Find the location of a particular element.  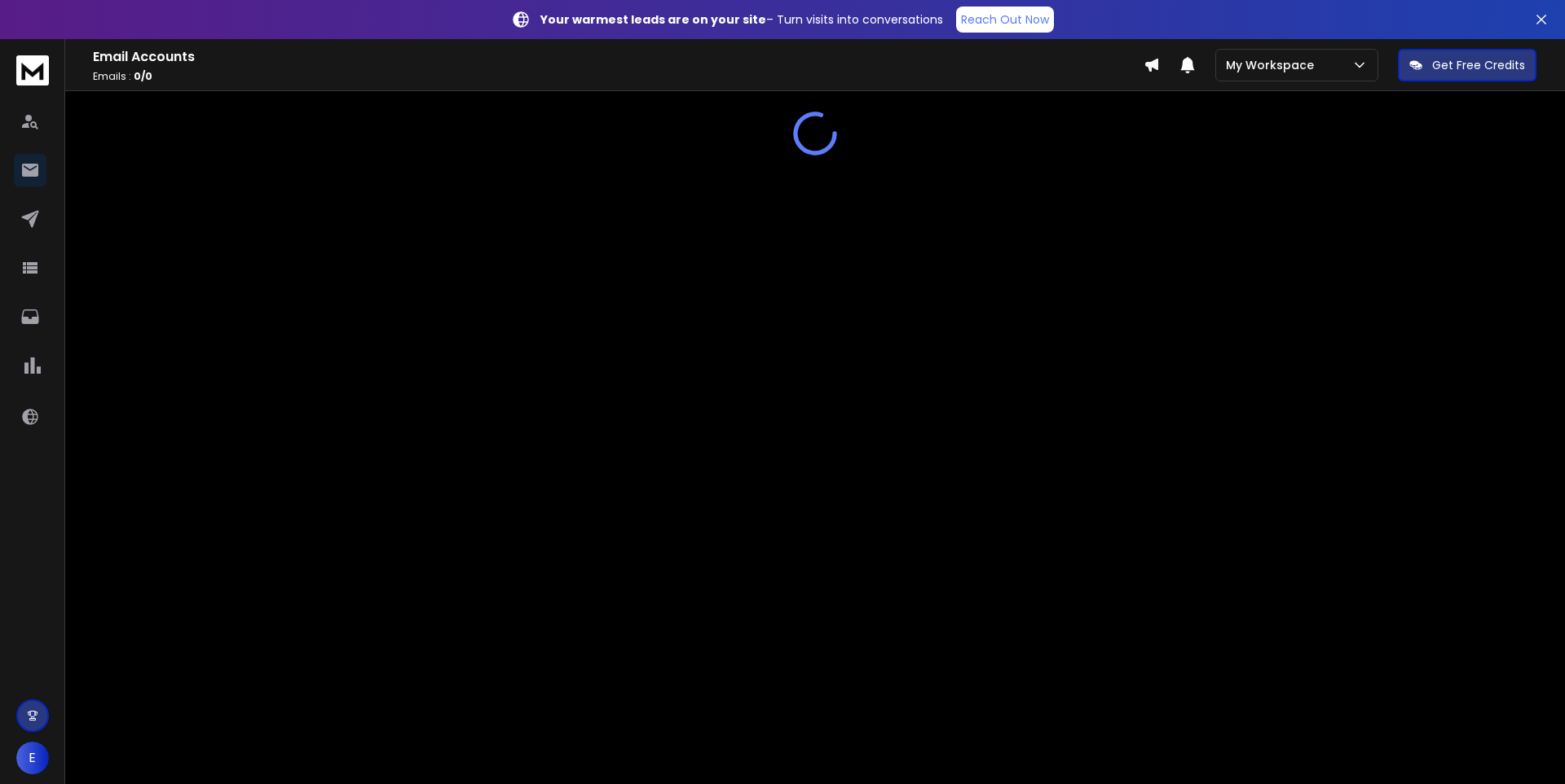

span: 0 / 0 is located at coordinates (143, 76).